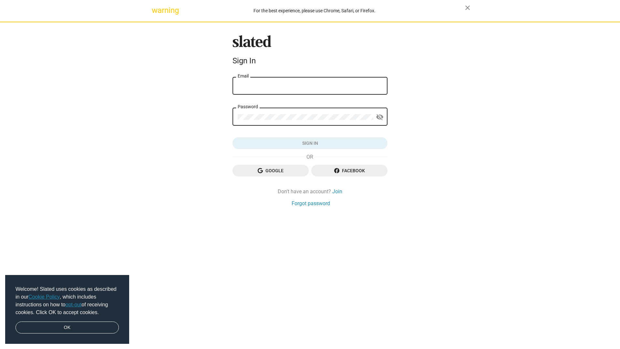 The width and height of the screenshot is (620, 349). I want to click on a: dismiss cookie message, so click(67, 328).